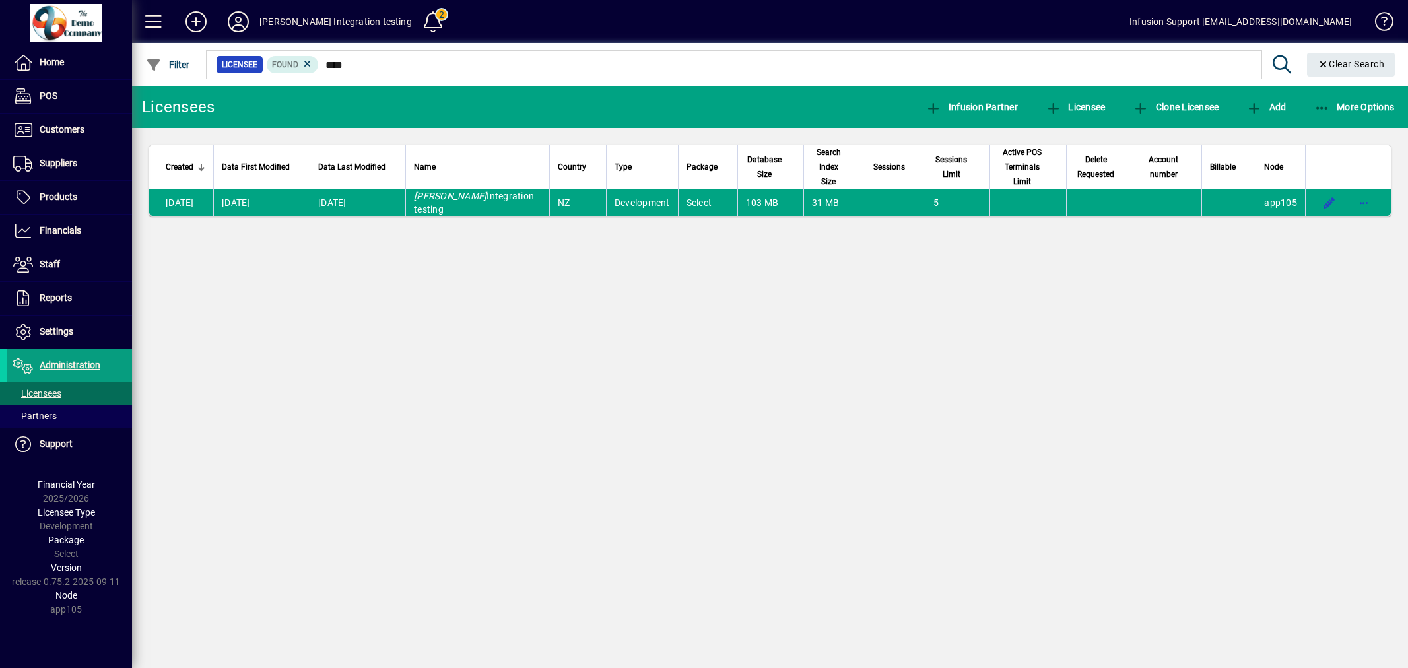  Describe the element at coordinates (60, 230) in the screenshot. I see `span: Financials` at that location.